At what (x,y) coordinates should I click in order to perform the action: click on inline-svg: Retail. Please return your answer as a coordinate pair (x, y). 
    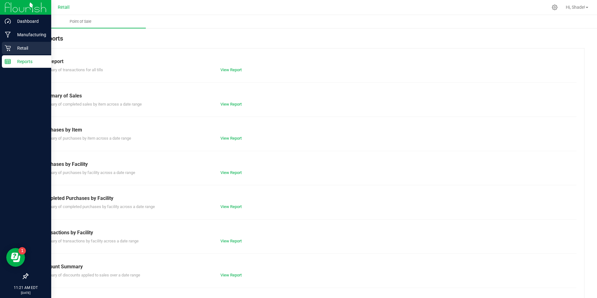
    Looking at the image, I should click on (8, 48).